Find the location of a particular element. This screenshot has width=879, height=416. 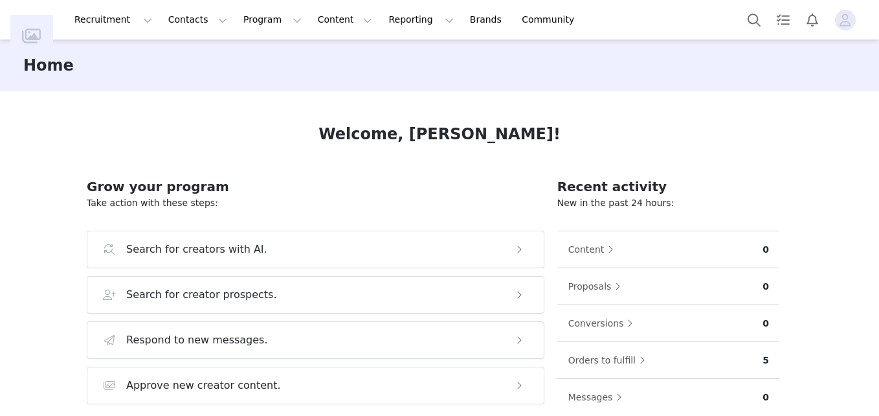

p: Take action with these steps: is located at coordinates (315, 203).